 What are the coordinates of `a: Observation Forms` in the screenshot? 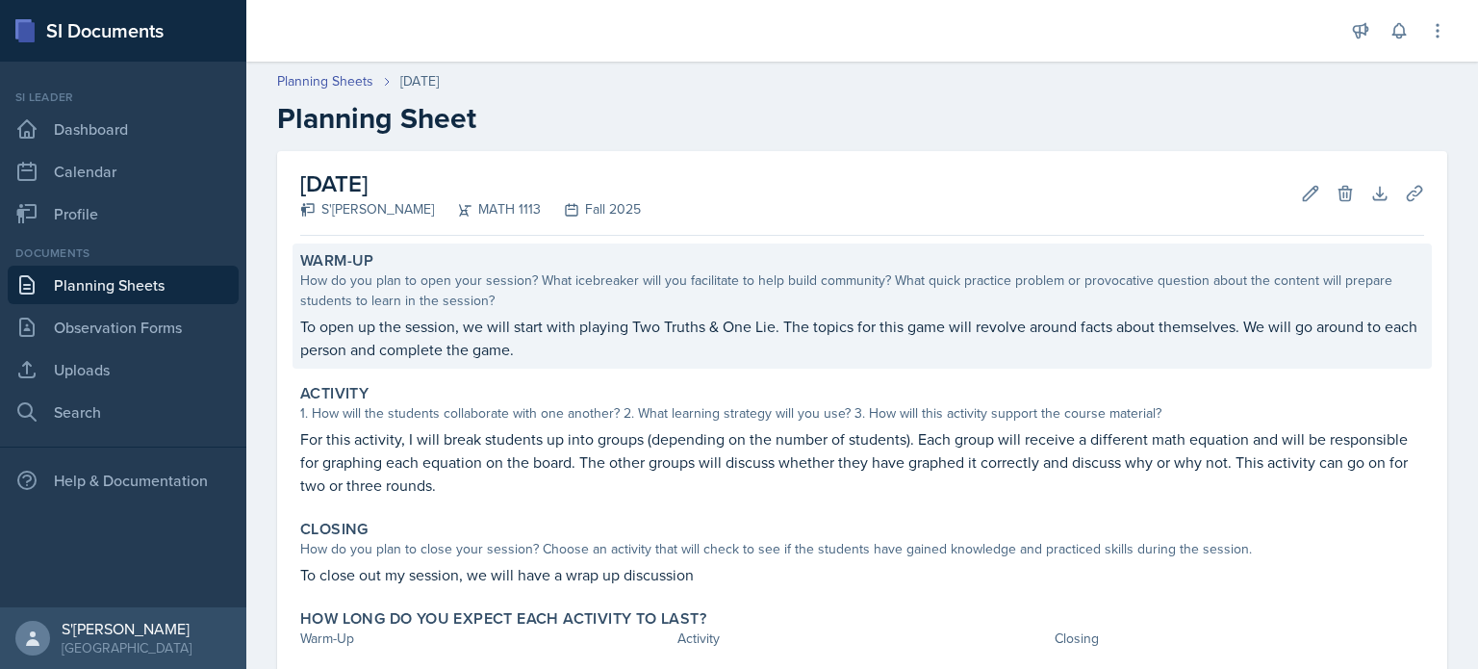 It's located at (123, 327).